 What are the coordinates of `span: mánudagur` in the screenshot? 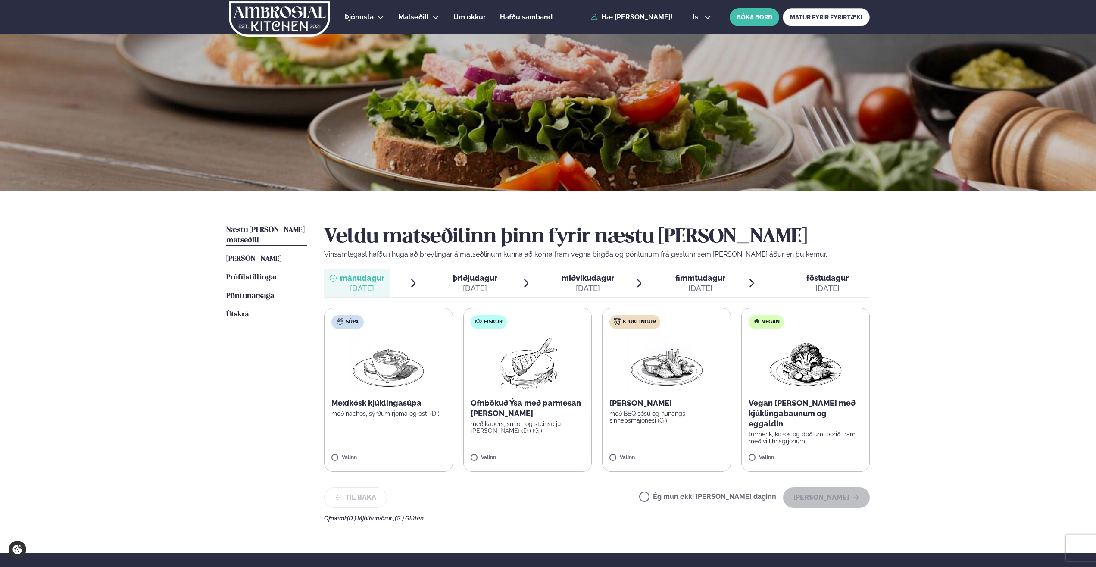 It's located at (362, 277).